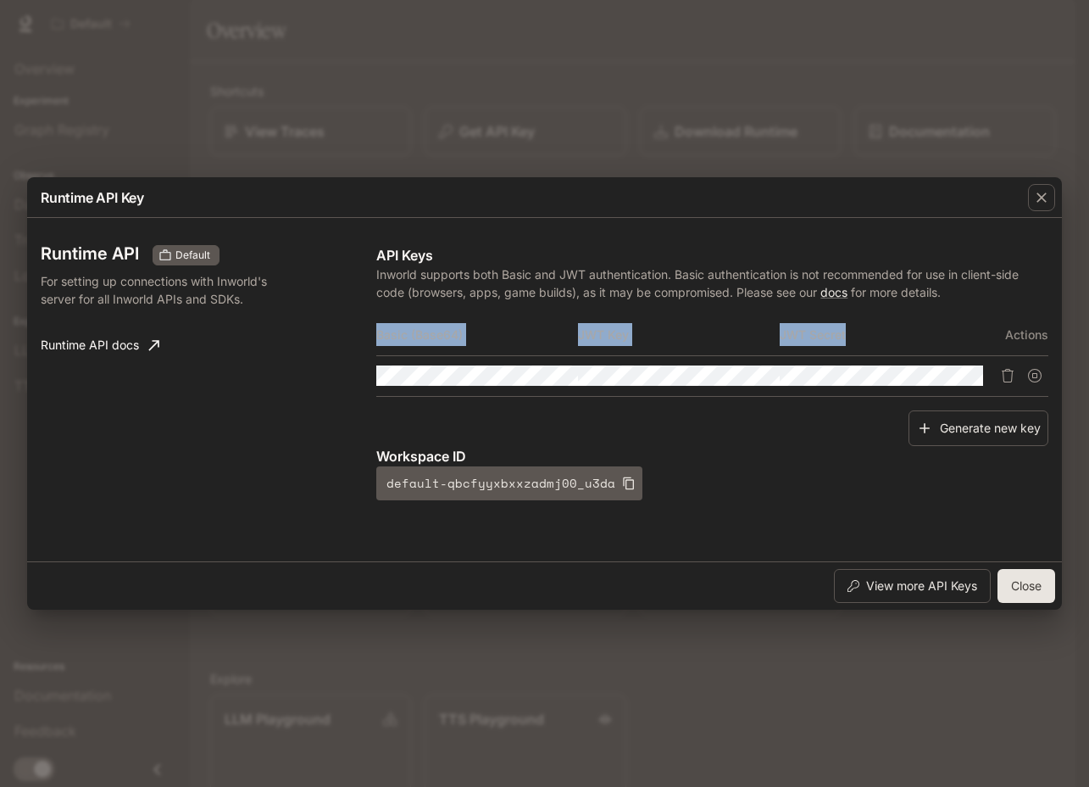 Image resolution: width=1089 pixels, height=787 pixels. What do you see at coordinates (834, 292) in the screenshot?
I see `a: docs` at bounding box center [834, 292].